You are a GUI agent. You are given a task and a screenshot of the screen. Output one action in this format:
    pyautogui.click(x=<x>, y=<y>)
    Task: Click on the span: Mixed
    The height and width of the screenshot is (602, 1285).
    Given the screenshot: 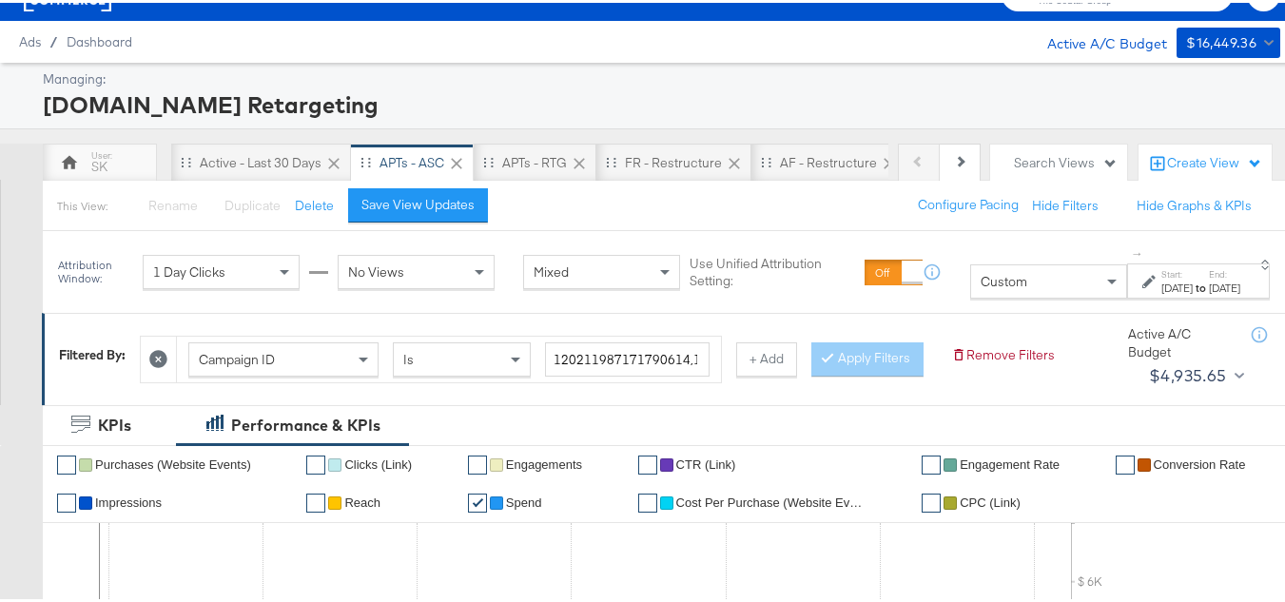 What is the action you would take?
    pyautogui.click(x=551, y=269)
    